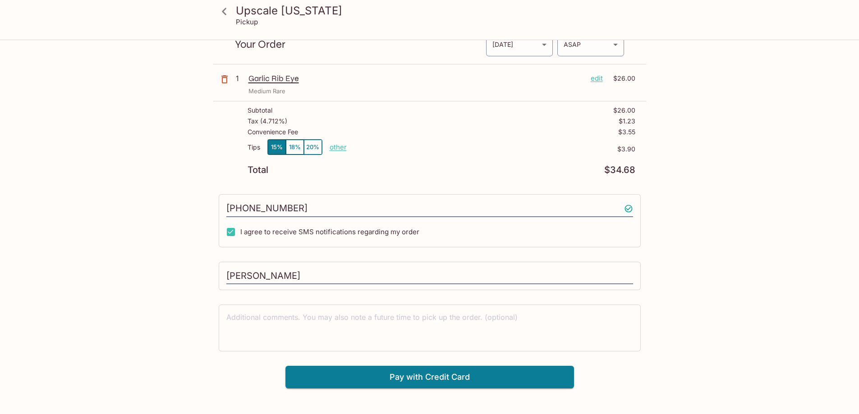 This screenshot has height=414, width=859. I want to click on p: 1, so click(240, 78).